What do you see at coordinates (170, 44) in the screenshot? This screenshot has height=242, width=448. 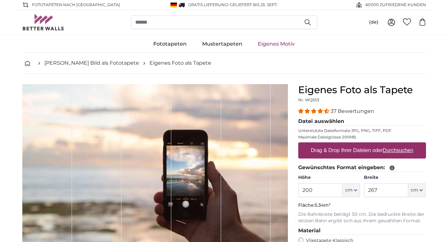 I see `a: Fototapeten` at bounding box center [170, 44].